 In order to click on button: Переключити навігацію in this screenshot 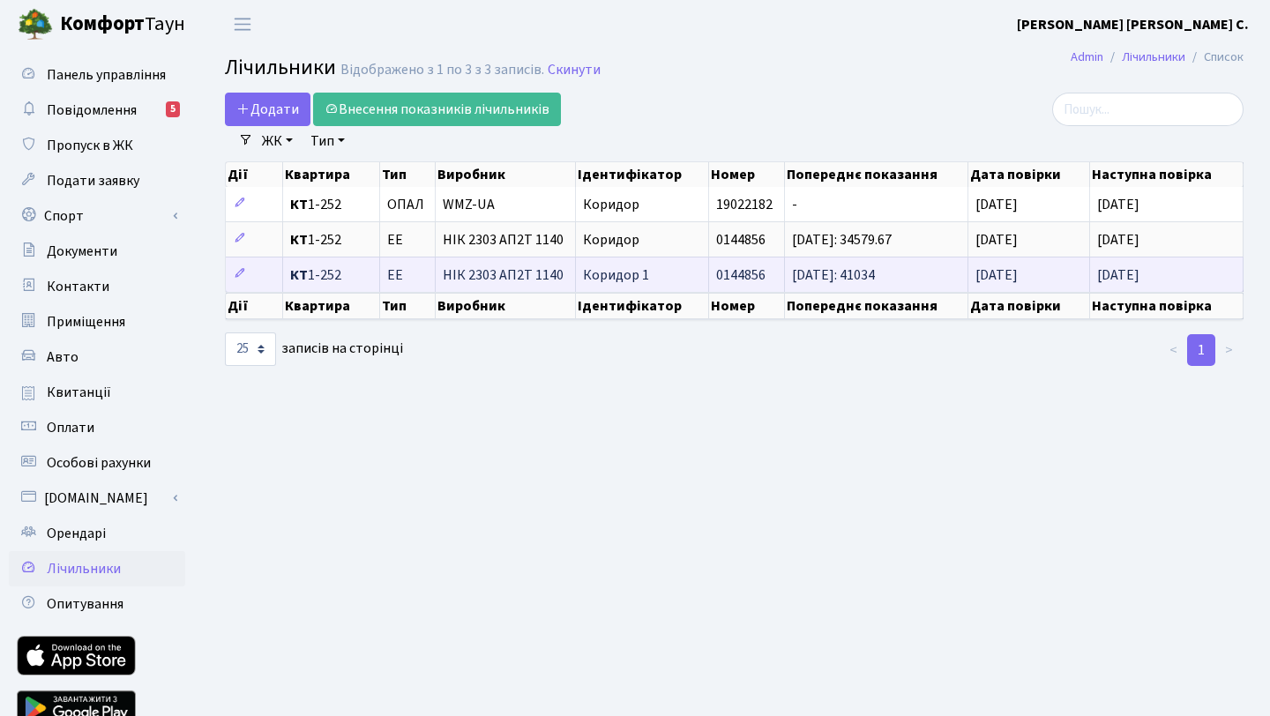, I will do `click(242, 24)`.